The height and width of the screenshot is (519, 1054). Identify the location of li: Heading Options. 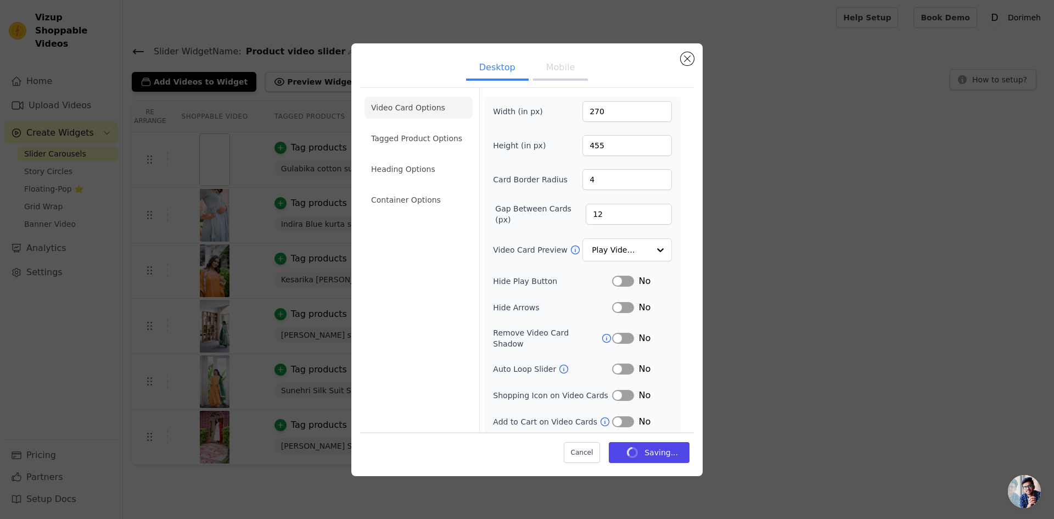
(418, 169).